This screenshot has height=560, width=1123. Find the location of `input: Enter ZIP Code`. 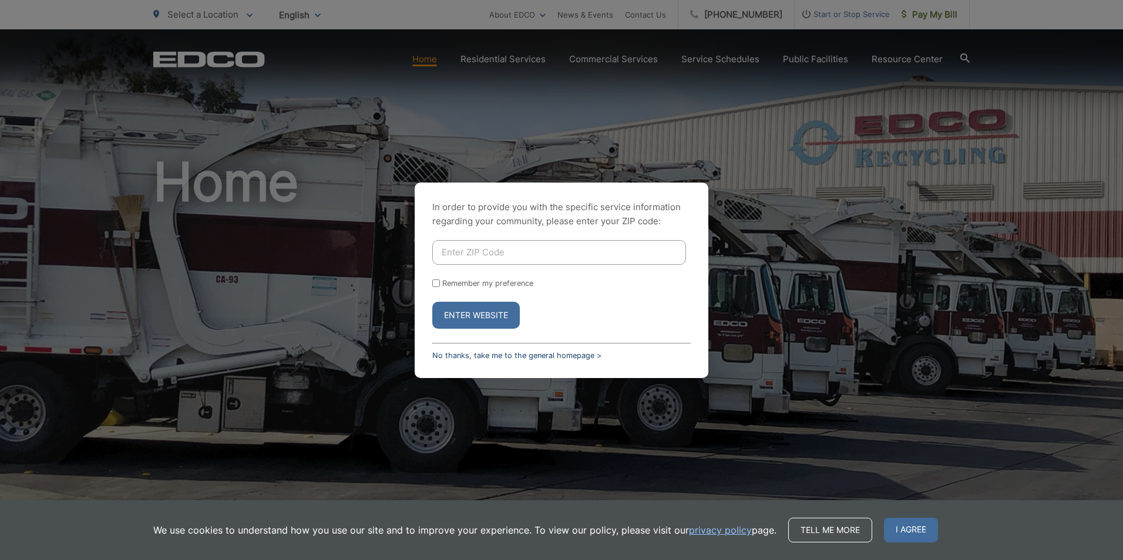

input: Enter ZIP Code is located at coordinates (559, 253).